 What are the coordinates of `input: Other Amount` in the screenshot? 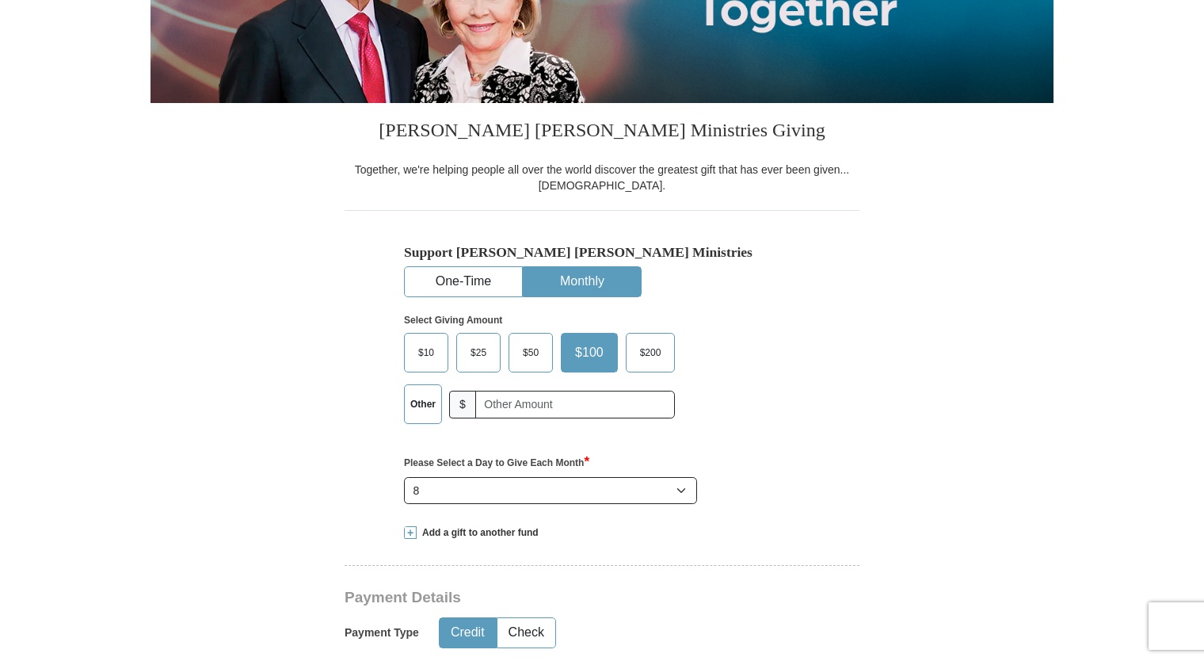 It's located at (575, 404).